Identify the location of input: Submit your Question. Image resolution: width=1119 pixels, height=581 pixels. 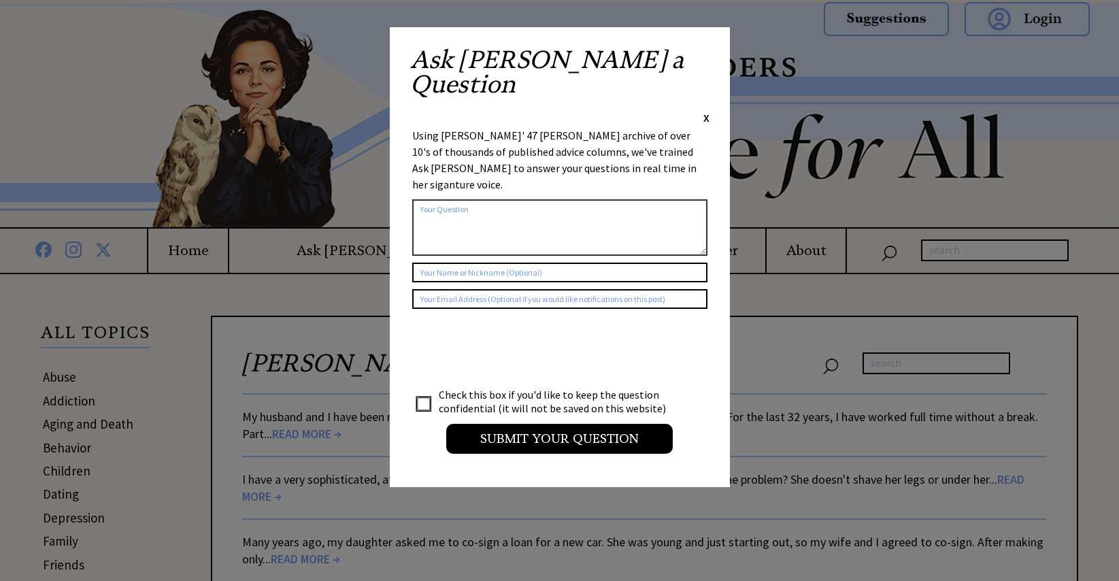
(559, 439).